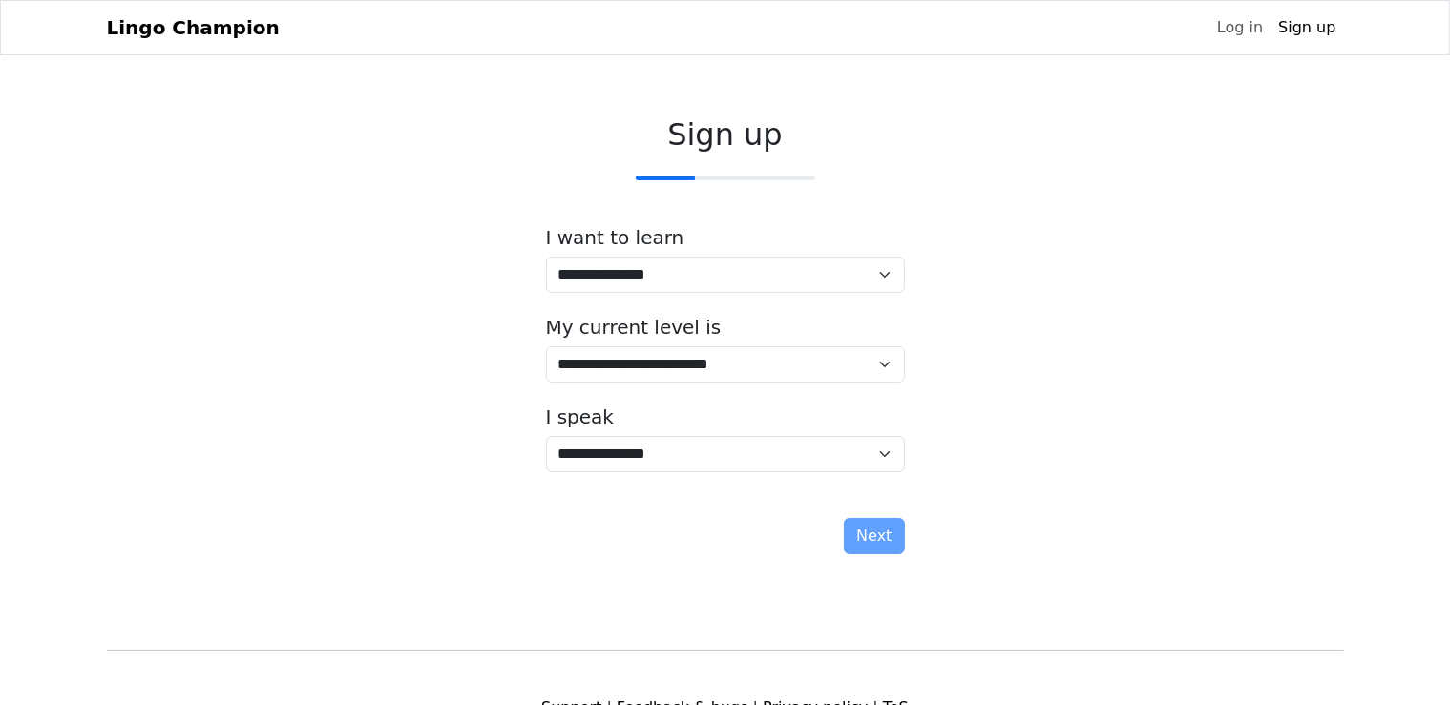  Describe the element at coordinates (634, 327) in the screenshot. I see `label: My current level is` at that location.